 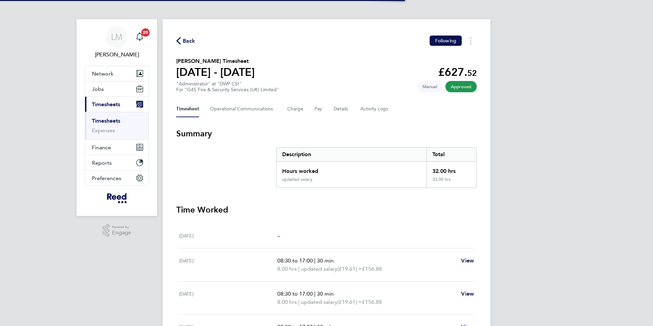 What do you see at coordinates (243, 109) in the screenshot?
I see `button: Operational Communications` at bounding box center [243, 109].